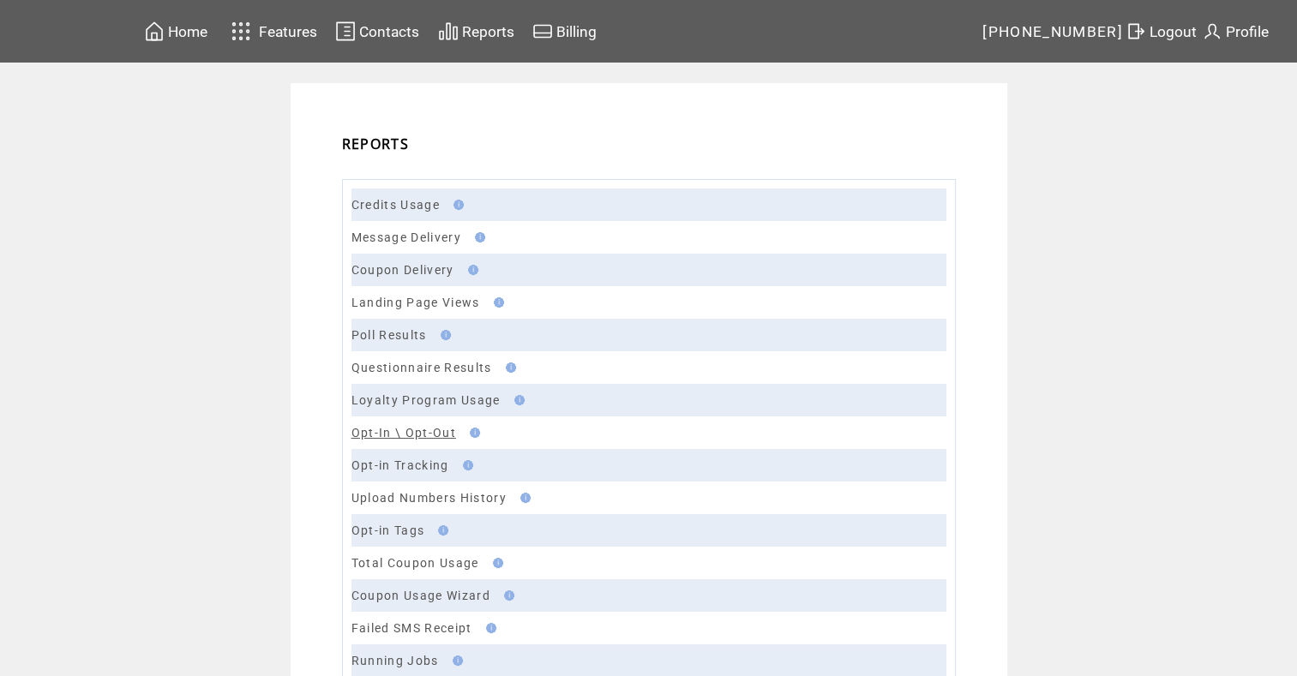 This screenshot has width=1297, height=676. I want to click on img: chart.svg, so click(448, 31).